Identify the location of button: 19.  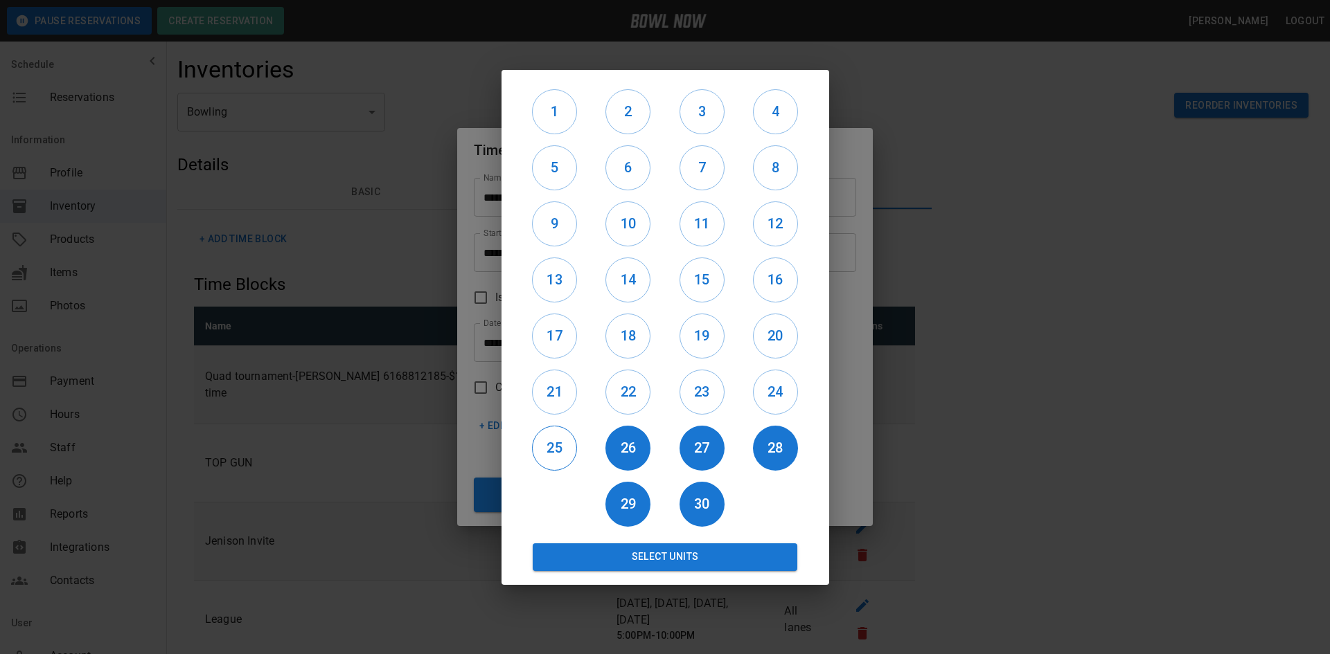
(702, 336).